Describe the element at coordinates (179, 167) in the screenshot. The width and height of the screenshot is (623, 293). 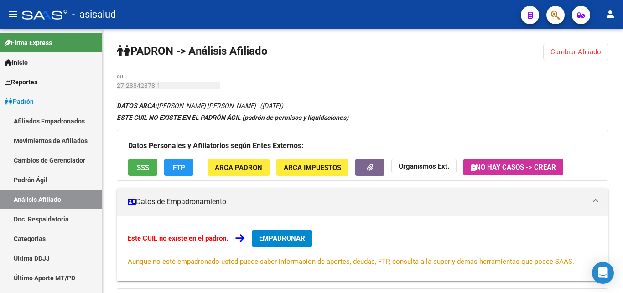
I see `button: FTP` at that location.